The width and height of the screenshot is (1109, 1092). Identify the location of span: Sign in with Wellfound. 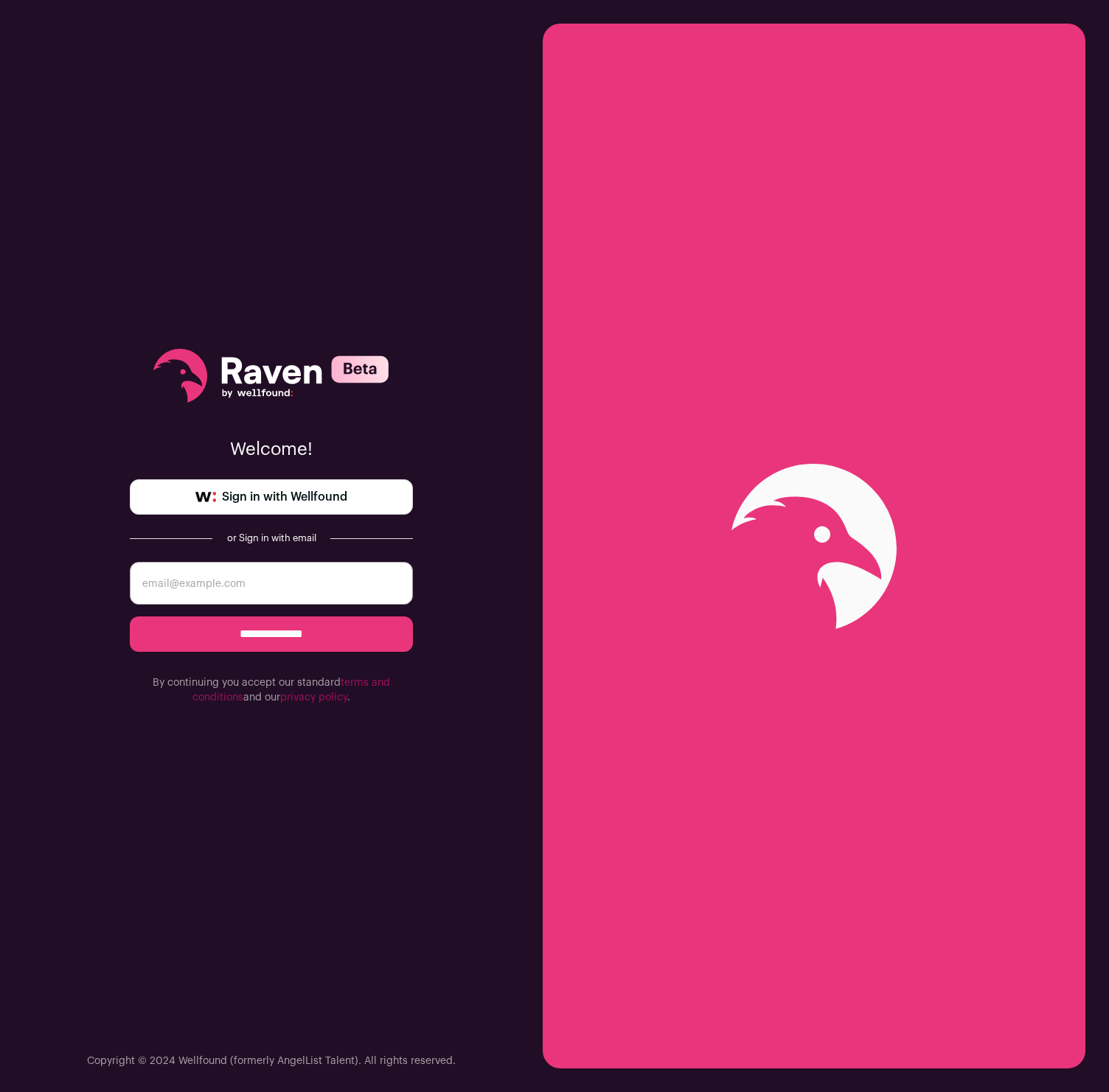
(284, 497).